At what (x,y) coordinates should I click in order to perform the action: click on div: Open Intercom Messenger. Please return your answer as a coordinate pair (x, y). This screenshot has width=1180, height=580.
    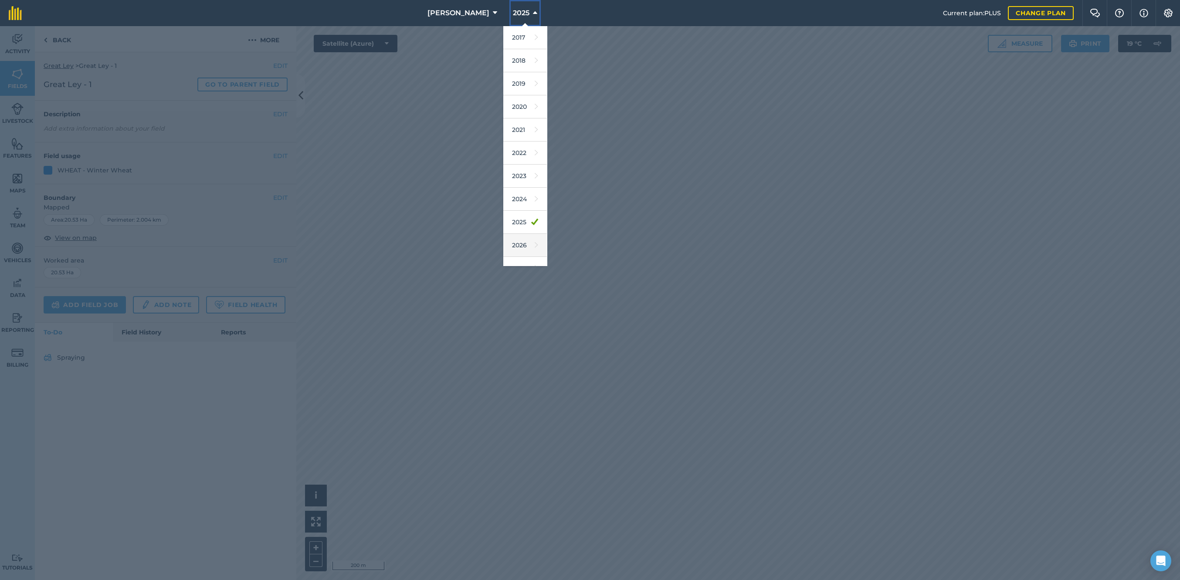
    Looking at the image, I should click on (1161, 561).